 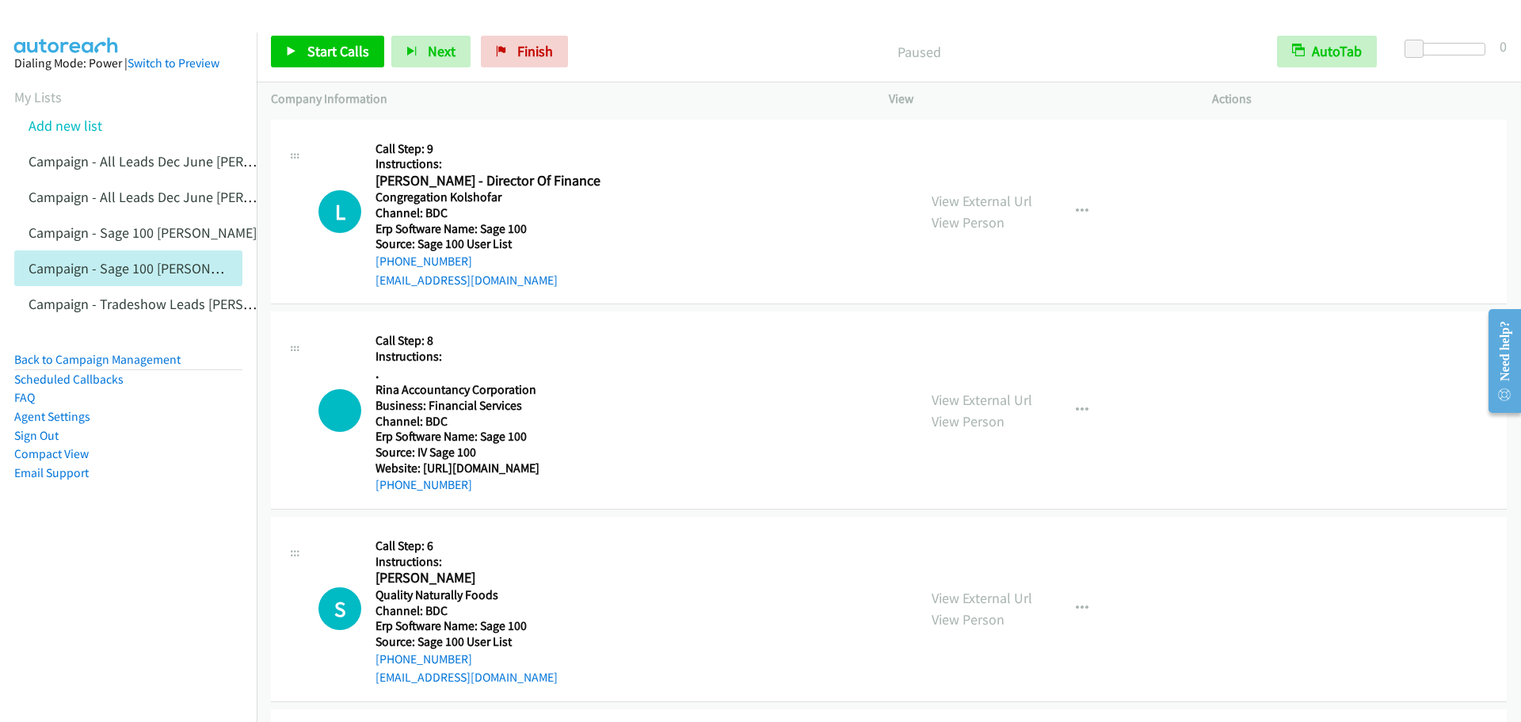 What do you see at coordinates (919, 51) in the screenshot?
I see `p: Paused` at bounding box center [919, 51].